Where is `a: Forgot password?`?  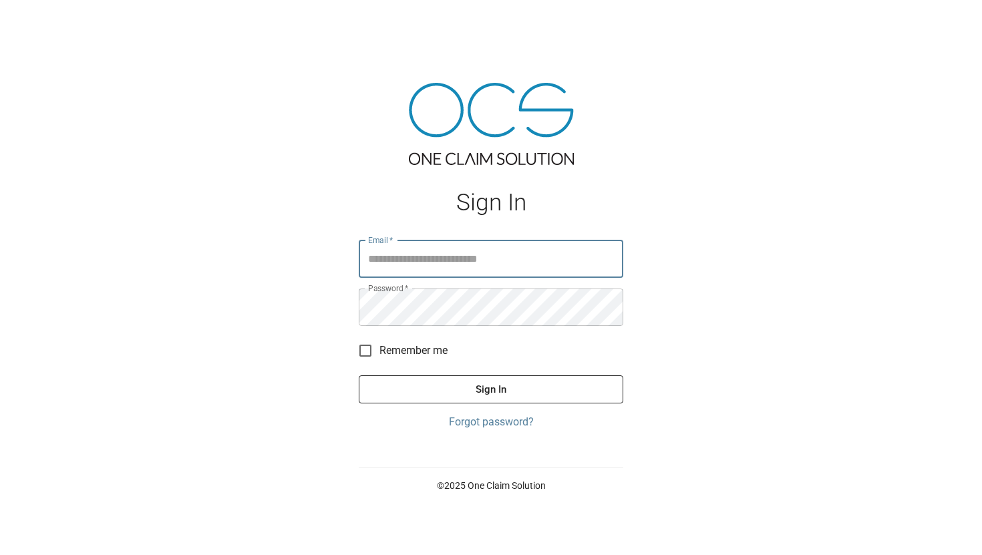
a: Forgot password? is located at coordinates (491, 422).